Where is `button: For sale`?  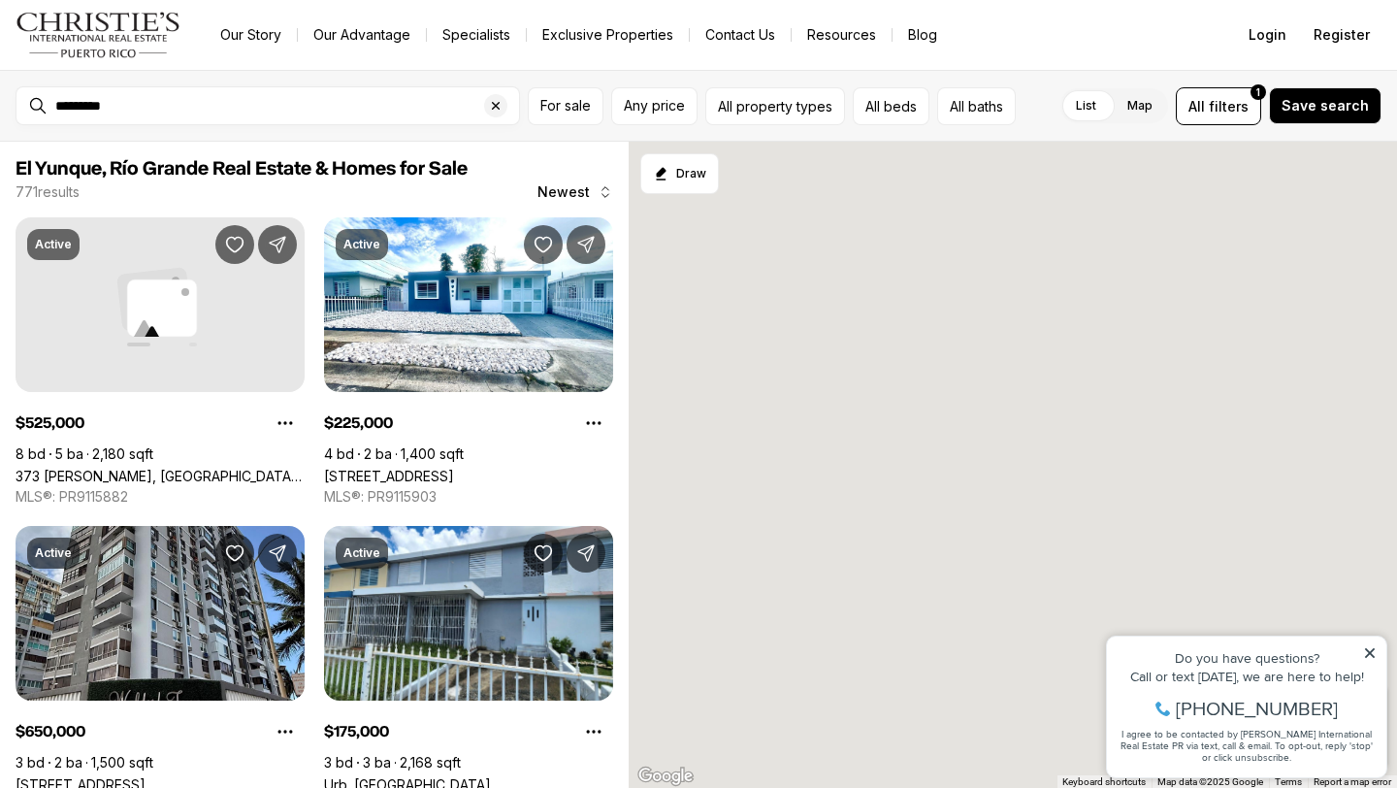 button: For sale is located at coordinates (565, 106).